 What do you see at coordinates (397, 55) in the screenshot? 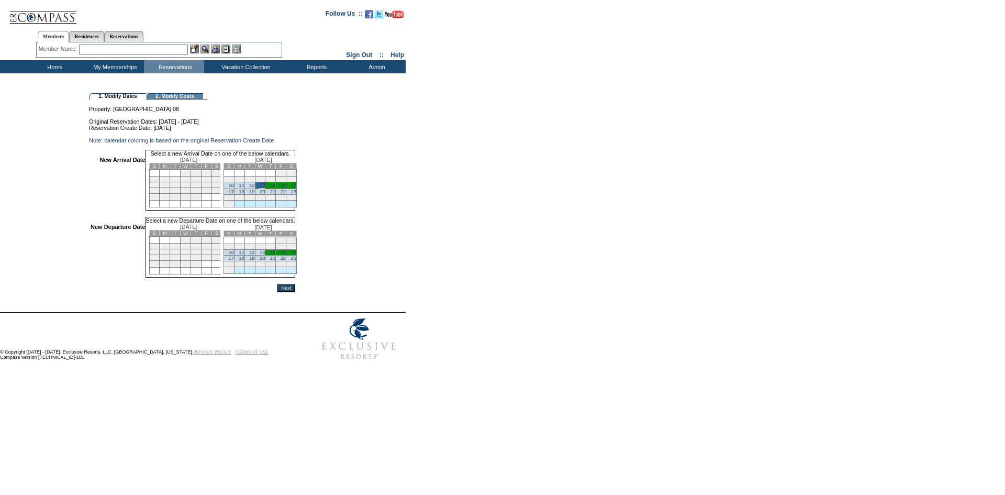
I see `a: Help` at bounding box center [397, 55].